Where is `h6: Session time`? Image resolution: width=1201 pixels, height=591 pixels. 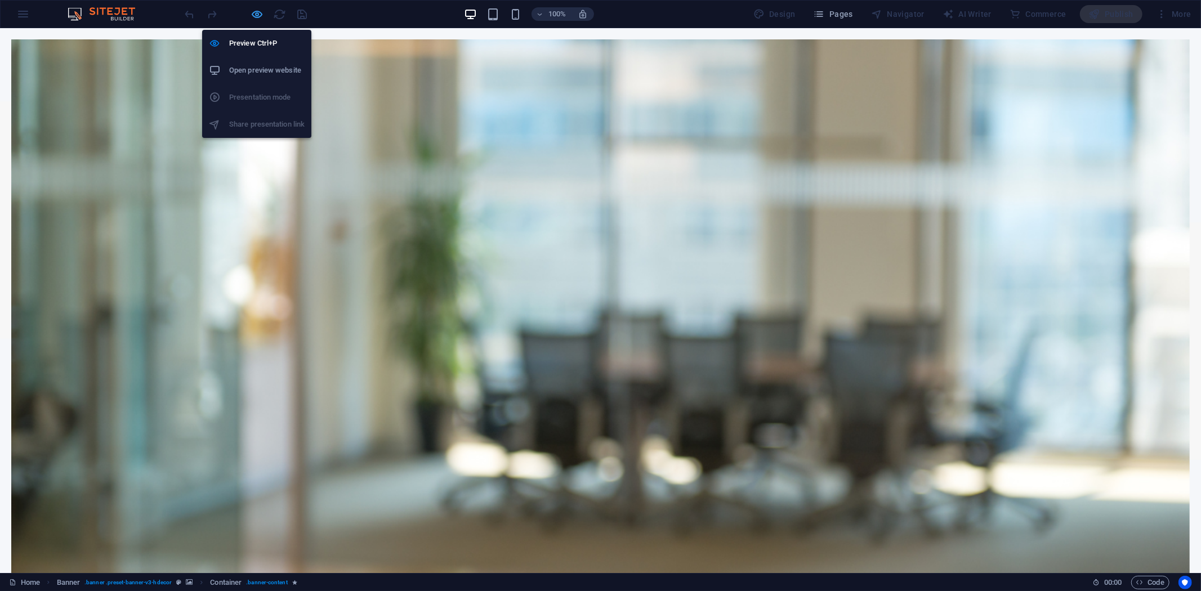 h6: Session time is located at coordinates (1107, 583).